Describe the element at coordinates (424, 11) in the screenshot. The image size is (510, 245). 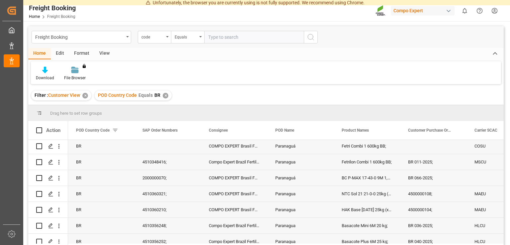
I see `button: Compo Expert` at that location.